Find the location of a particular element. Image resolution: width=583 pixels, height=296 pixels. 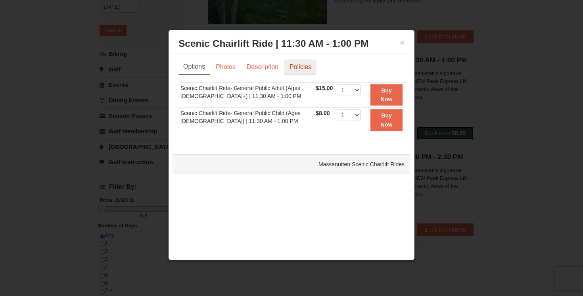

a: Policies is located at coordinates (300, 67).